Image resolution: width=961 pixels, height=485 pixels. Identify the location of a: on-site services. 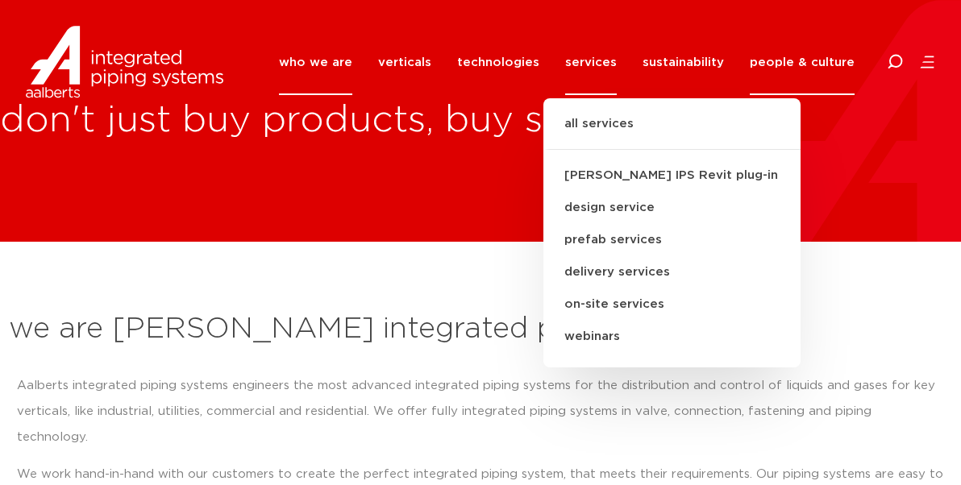
(671, 305).